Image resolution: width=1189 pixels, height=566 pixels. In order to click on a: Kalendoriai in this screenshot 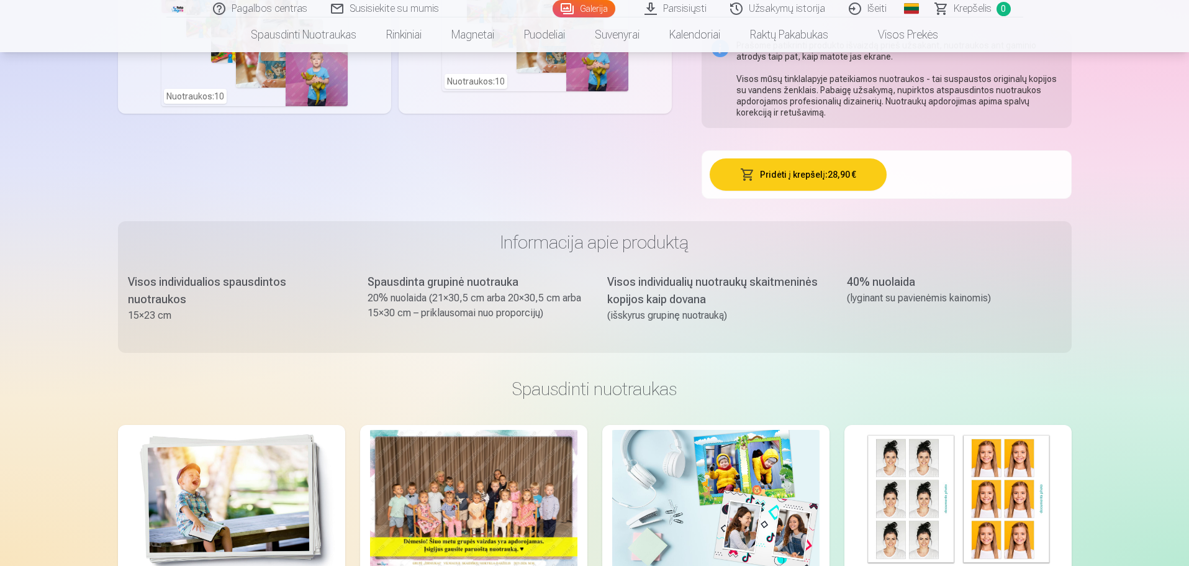, I will do `click(695, 35)`.